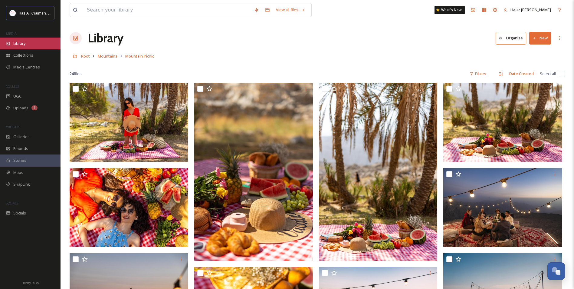 Image resolution: width=574 pixels, height=289 pixels. What do you see at coordinates (548, 74) in the screenshot?
I see `span: Select all` at bounding box center [548, 74].